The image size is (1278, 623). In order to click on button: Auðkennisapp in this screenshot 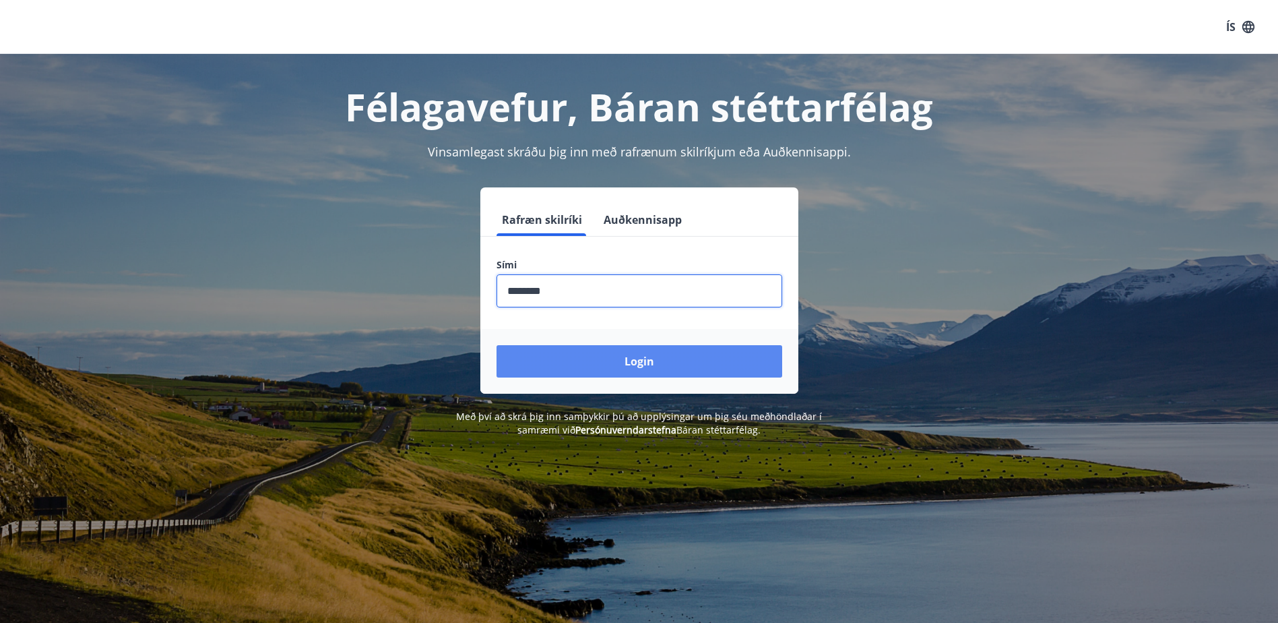, I will do `click(643, 220)`.